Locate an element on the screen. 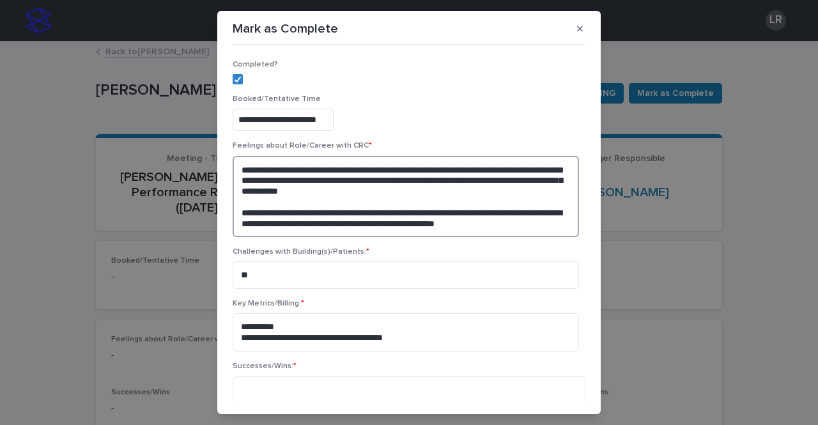 The width and height of the screenshot is (818, 425). span: Successes/Wins: is located at coordinates (265, 366).